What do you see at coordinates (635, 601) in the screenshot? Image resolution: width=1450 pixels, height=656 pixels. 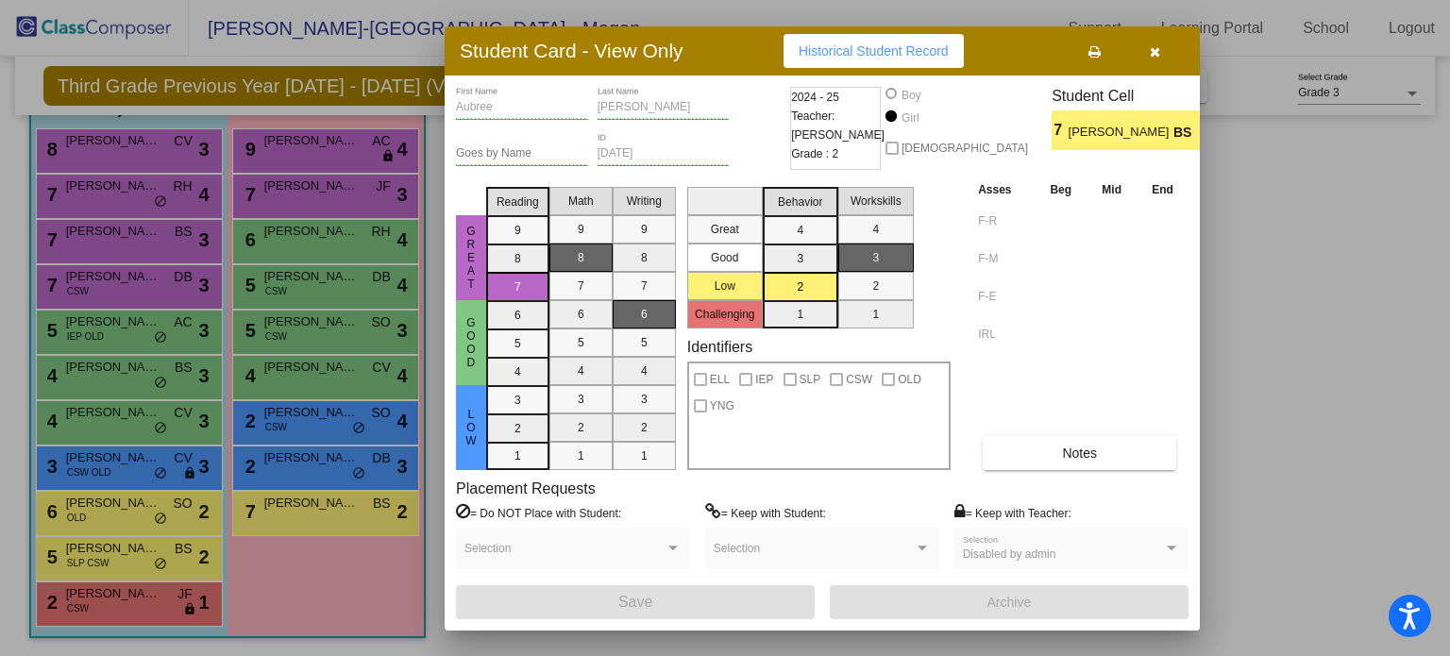 I see `span: Save` at bounding box center [635, 601].